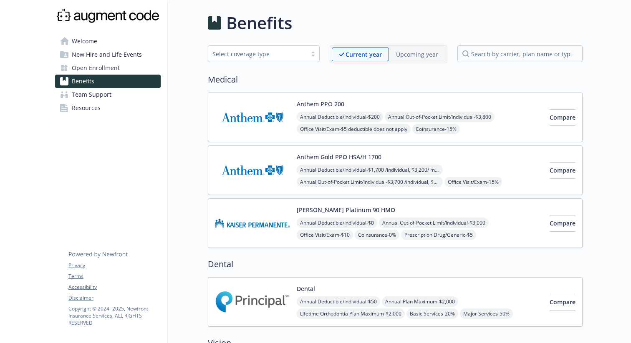 The height and width of the screenshot is (343, 631). Describe the element at coordinates (363, 54) in the screenshot. I see `p: Current year` at that location.